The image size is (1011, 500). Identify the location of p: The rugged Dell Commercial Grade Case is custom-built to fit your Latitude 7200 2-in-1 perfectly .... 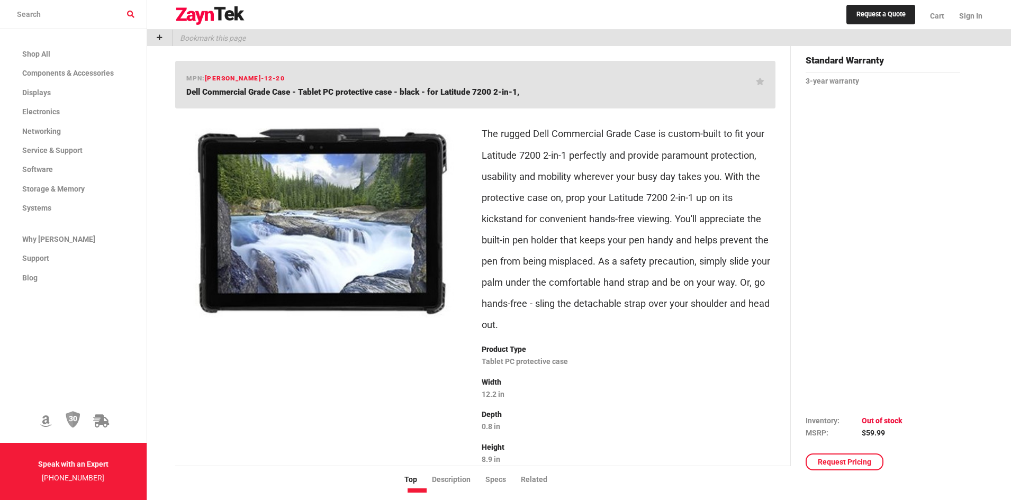
(628, 229).